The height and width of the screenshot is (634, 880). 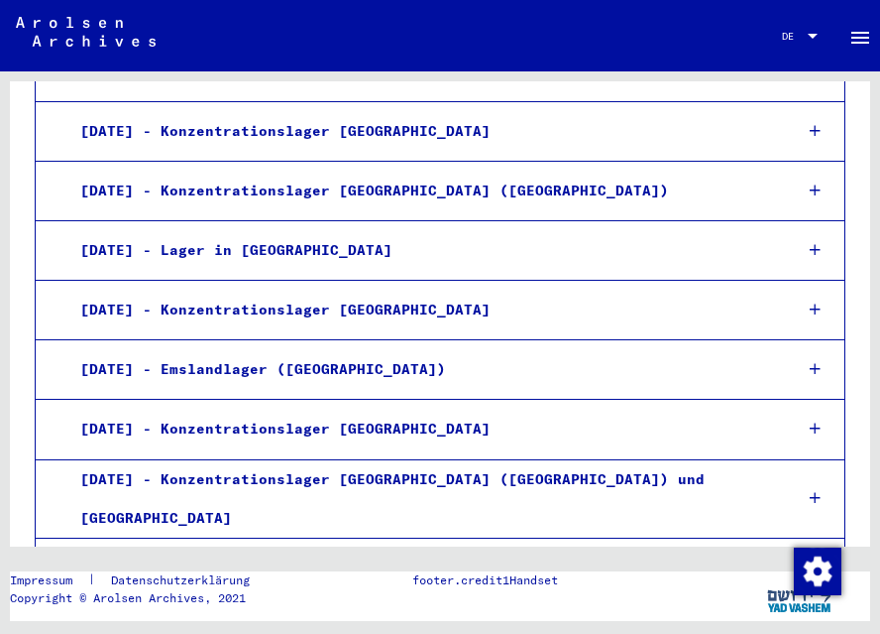 I want to click on div: Zustimmung ändern, so click(x=817, y=570).